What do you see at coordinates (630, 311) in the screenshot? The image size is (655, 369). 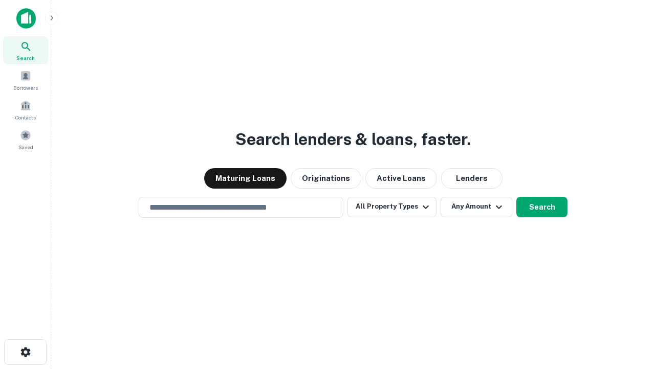 I see `div: Chat Widget` at bounding box center [630, 311].